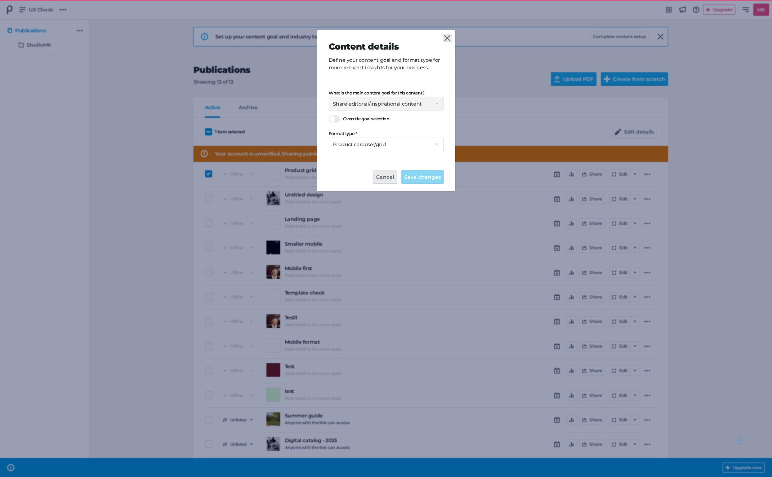 This screenshot has width=772, height=477. Describe the element at coordinates (386, 47) in the screenshot. I see `h2: Content details` at that location.